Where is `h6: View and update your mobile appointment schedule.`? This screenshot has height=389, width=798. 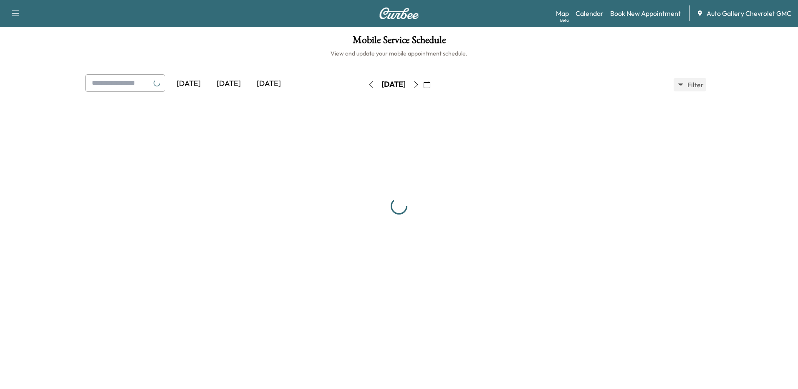
h6: View and update your mobile appointment schedule. is located at coordinates (399, 53).